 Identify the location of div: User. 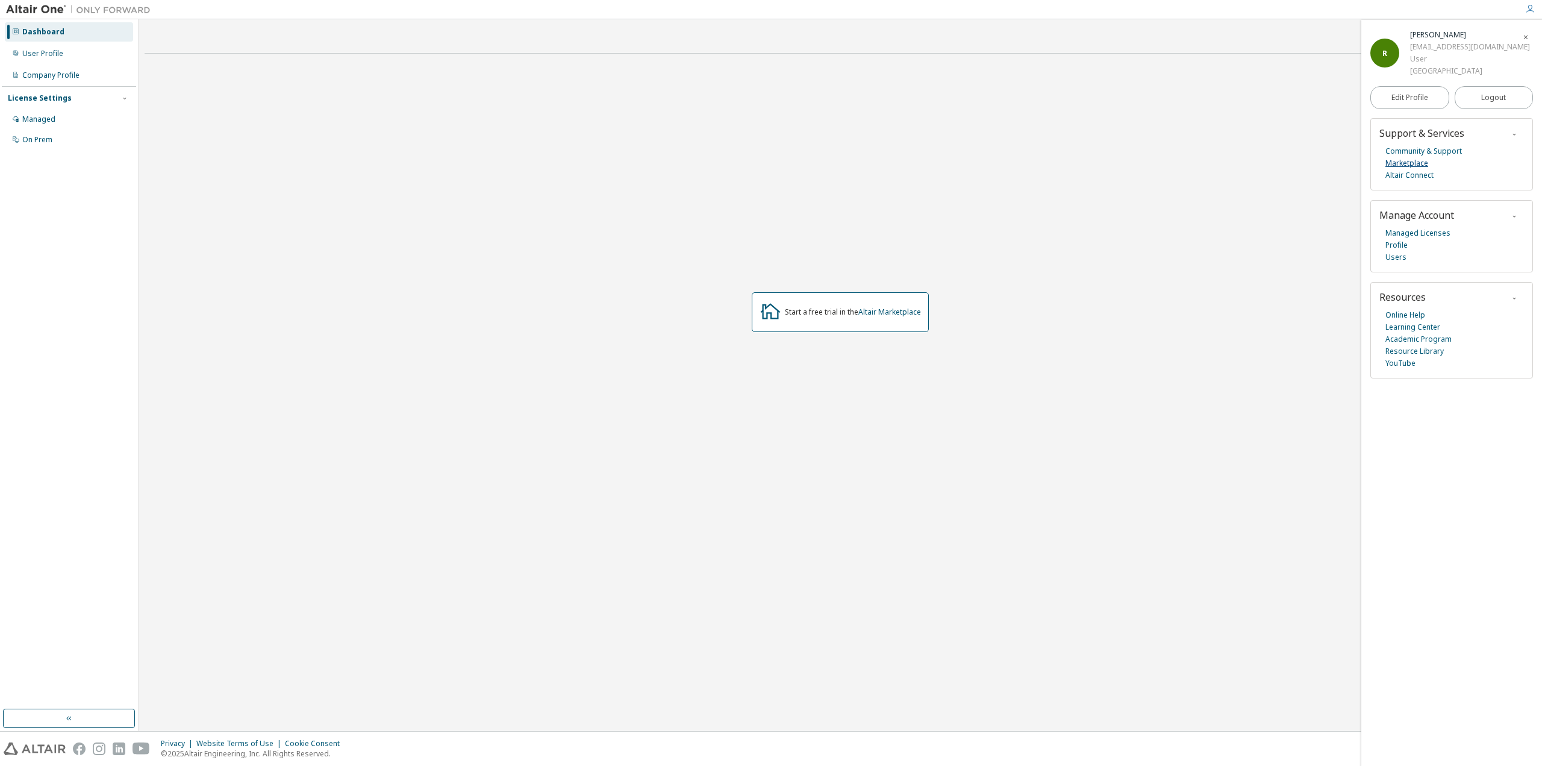
(1470, 59).